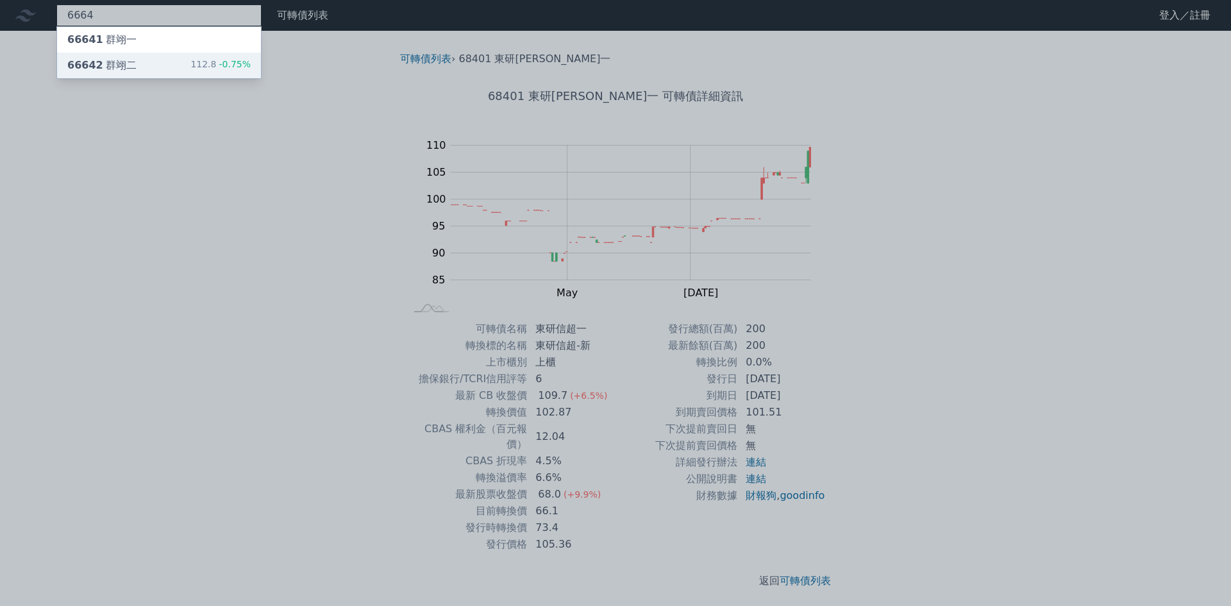  Describe the element at coordinates (159, 40) in the screenshot. I see `a: 66641群翊一` at that location.